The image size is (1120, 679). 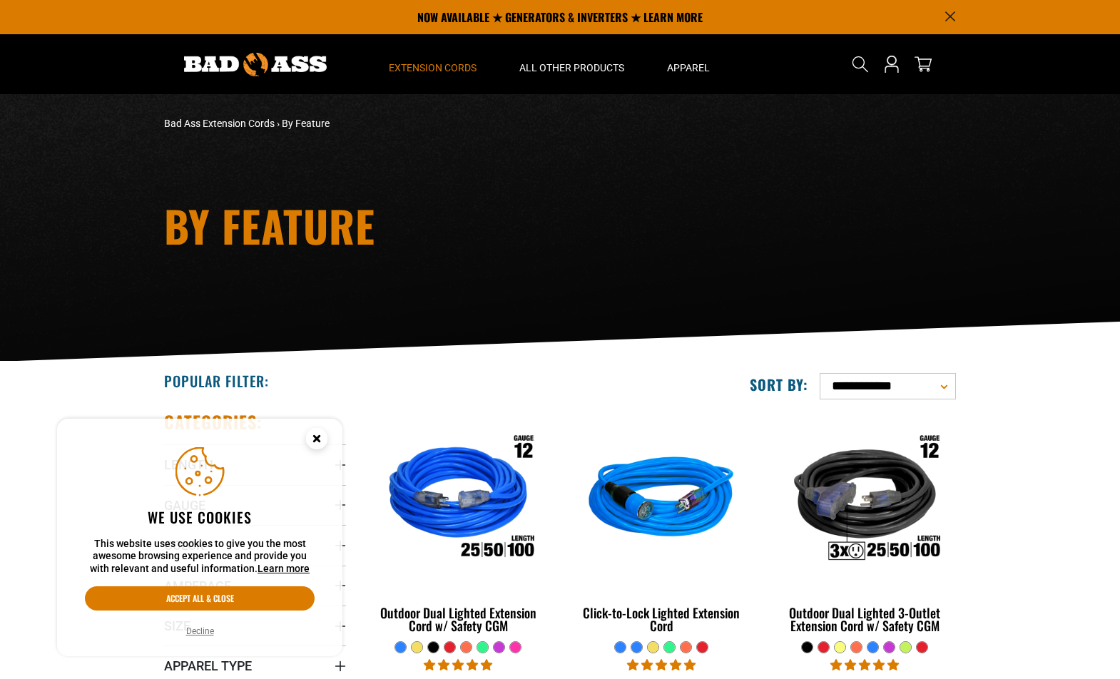 What do you see at coordinates (571, 68) in the screenshot?
I see `span: All Other Products` at bounding box center [571, 68].